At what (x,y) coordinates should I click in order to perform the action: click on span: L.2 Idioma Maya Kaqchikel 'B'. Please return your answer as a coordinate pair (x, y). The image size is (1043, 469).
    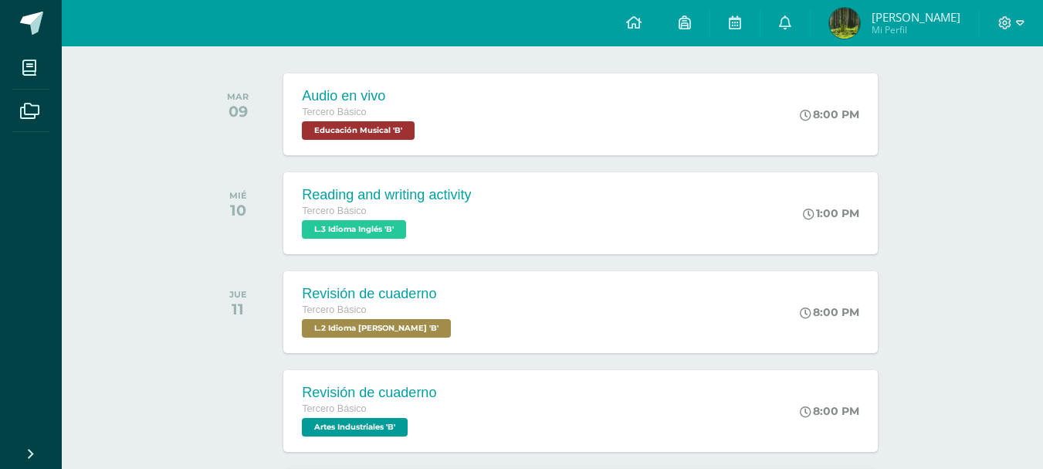
    Looking at the image, I should click on (376, 328).